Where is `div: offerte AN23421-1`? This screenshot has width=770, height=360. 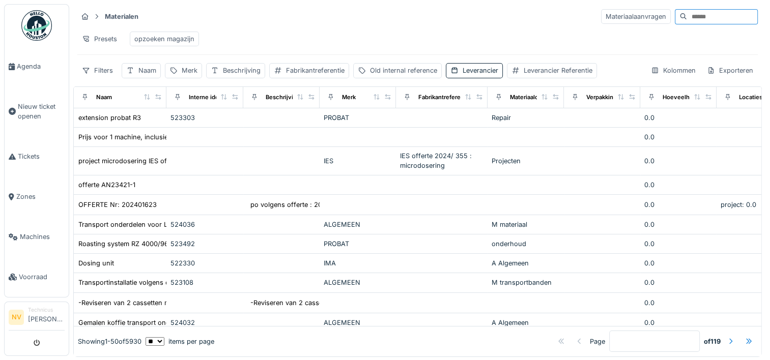 div: offerte AN23421-1 is located at coordinates (107, 185).